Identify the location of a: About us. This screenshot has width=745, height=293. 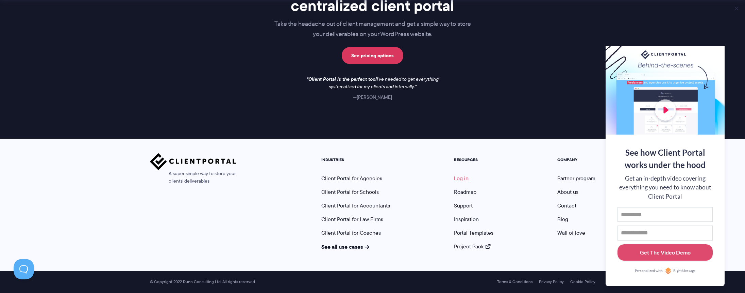
(568, 192).